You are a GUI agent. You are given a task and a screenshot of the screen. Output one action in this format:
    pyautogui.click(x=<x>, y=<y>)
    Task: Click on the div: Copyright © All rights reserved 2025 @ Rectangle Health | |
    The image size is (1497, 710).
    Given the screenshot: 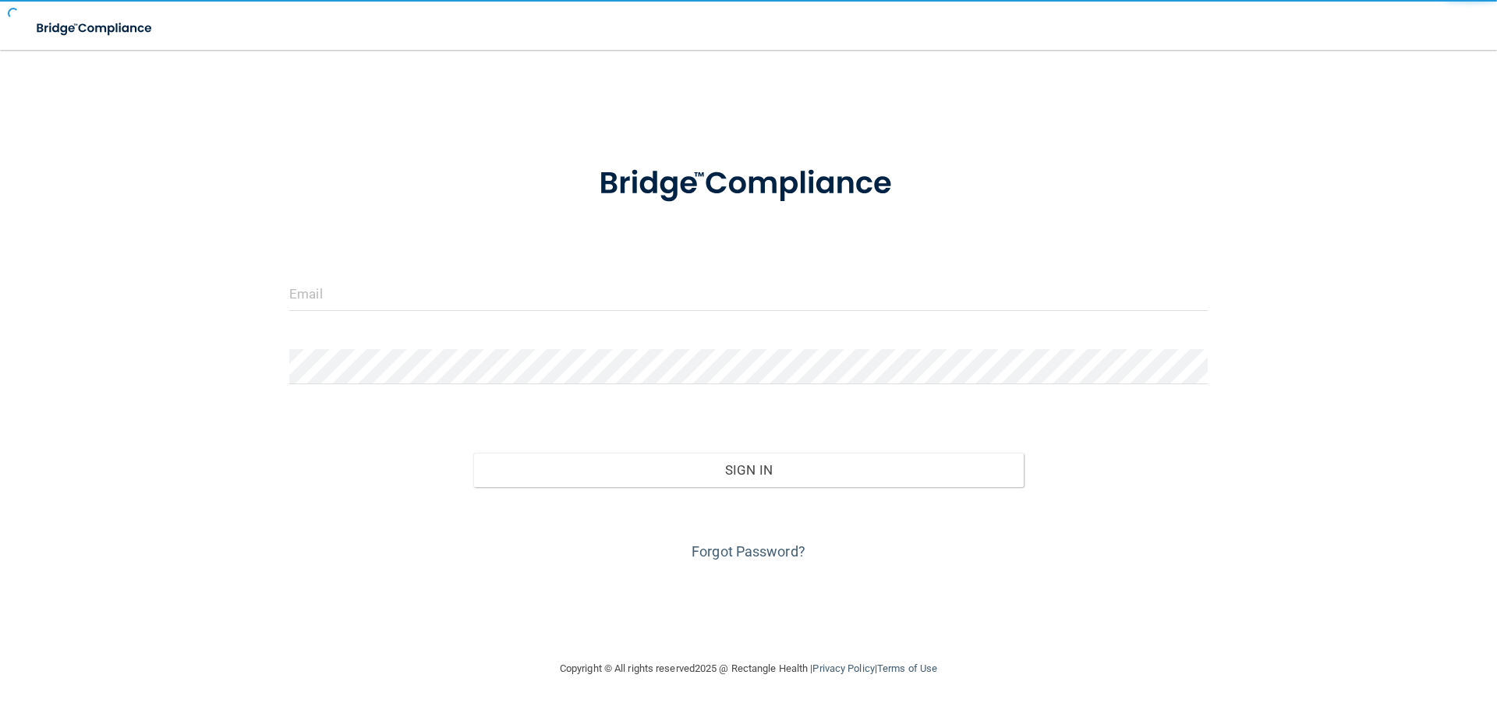 What is the action you would take?
    pyautogui.click(x=748, y=669)
    